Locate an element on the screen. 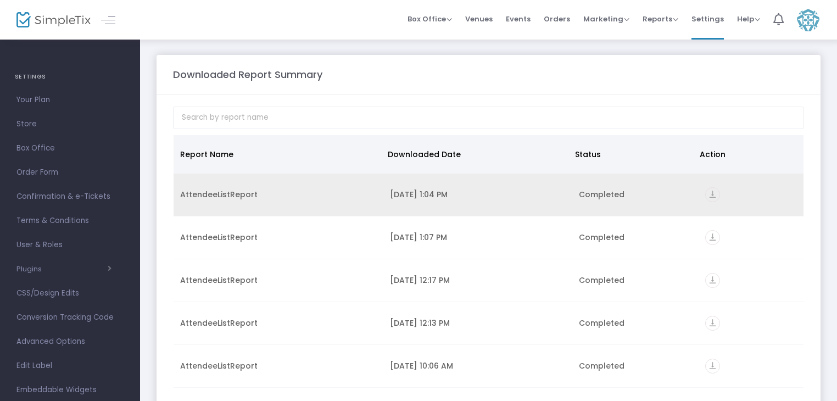  th: Downloaded Date is located at coordinates (474, 154).